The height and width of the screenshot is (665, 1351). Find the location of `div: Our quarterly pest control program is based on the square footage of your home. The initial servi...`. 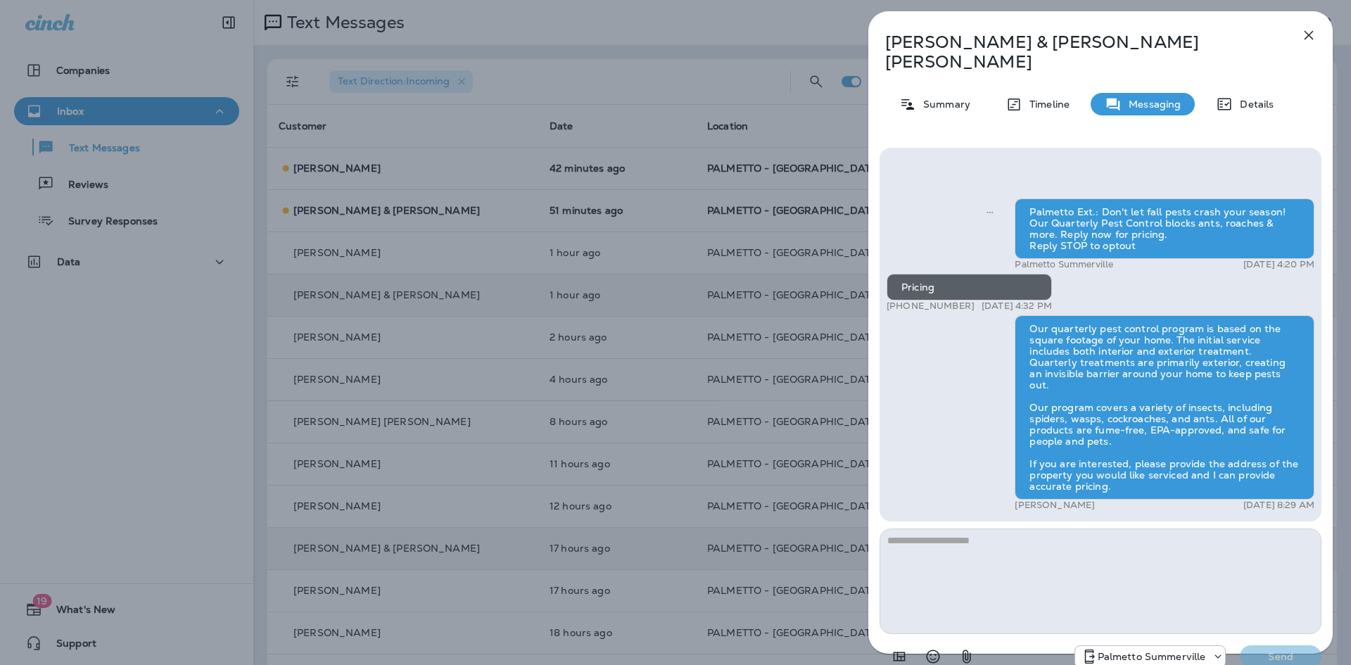

div: Our quarterly pest control program is based on the square footage of your home. The initial servi... is located at coordinates (1164, 407).